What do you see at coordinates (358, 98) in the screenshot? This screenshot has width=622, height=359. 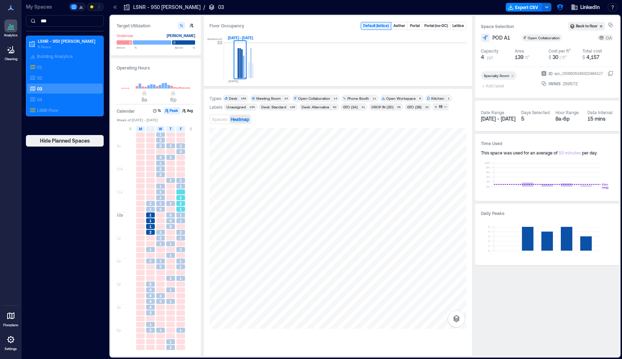 I see `div: Phone Booth` at bounding box center [358, 98].